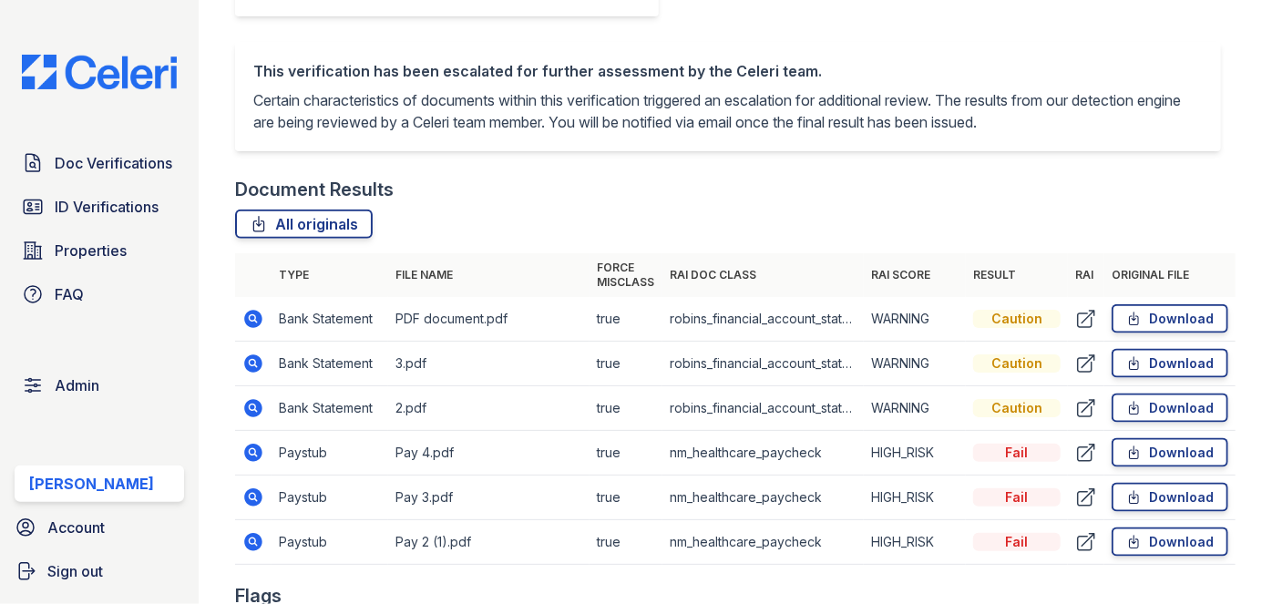  What do you see at coordinates (488, 275) in the screenshot?
I see `th: File name` at bounding box center [488, 275].